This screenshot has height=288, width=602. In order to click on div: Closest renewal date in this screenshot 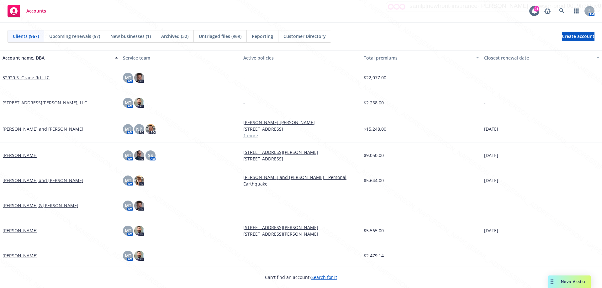, I will do `click(538, 58)`.